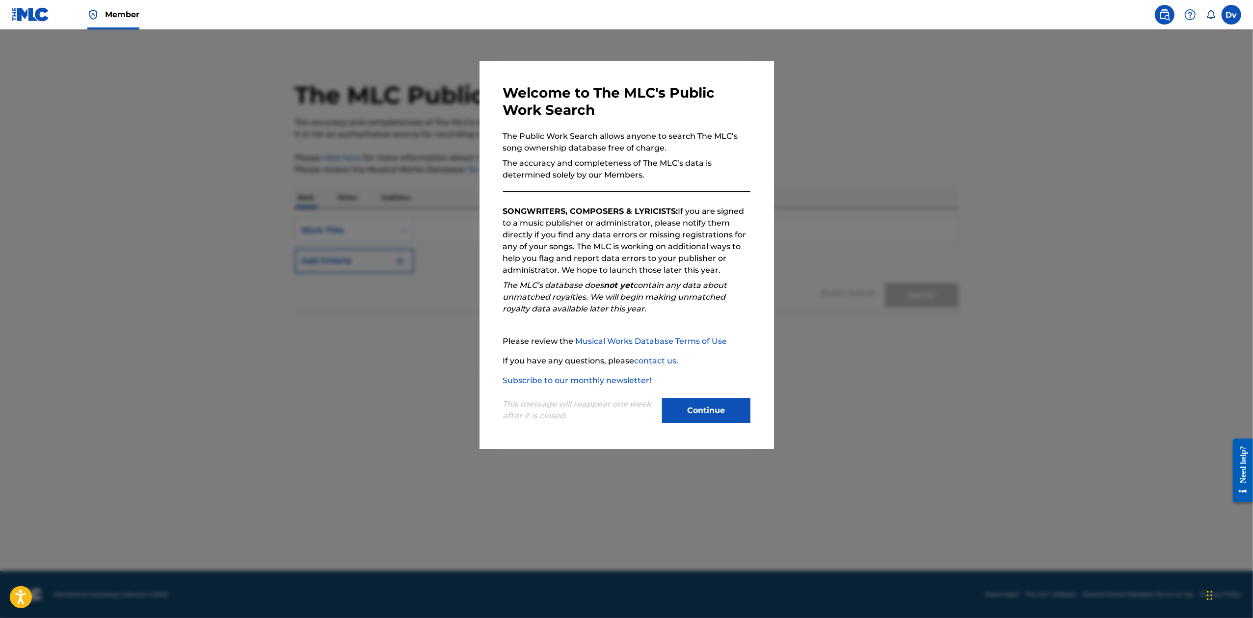  Describe the element at coordinates (1231, 15) in the screenshot. I see `div: User Menu` at that location.